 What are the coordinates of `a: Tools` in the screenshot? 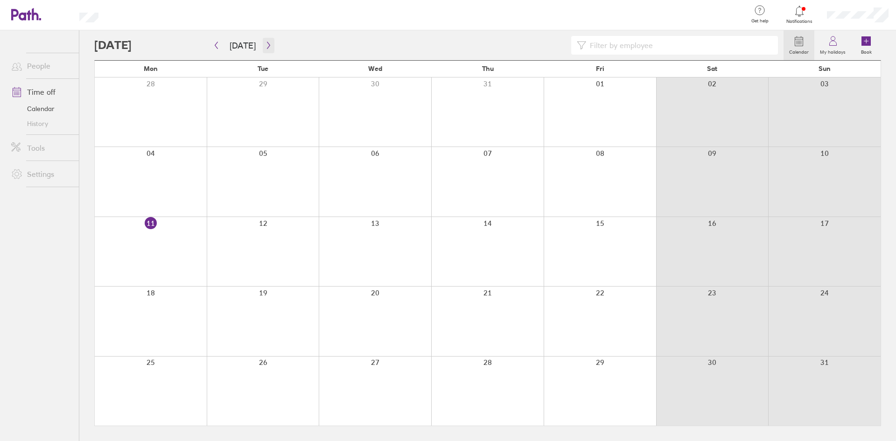 It's located at (41, 148).